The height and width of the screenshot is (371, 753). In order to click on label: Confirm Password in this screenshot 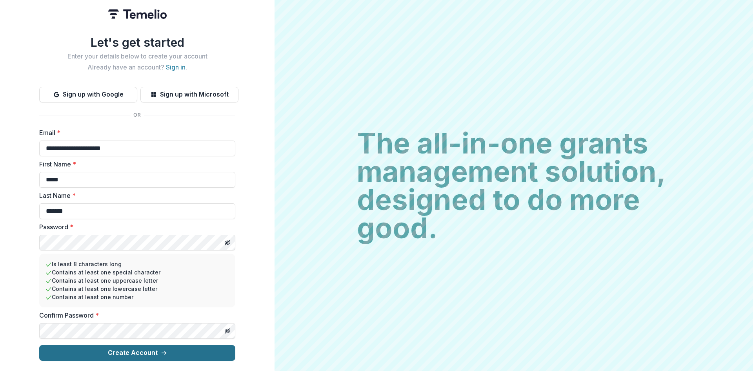, I will do `click(135, 315)`.